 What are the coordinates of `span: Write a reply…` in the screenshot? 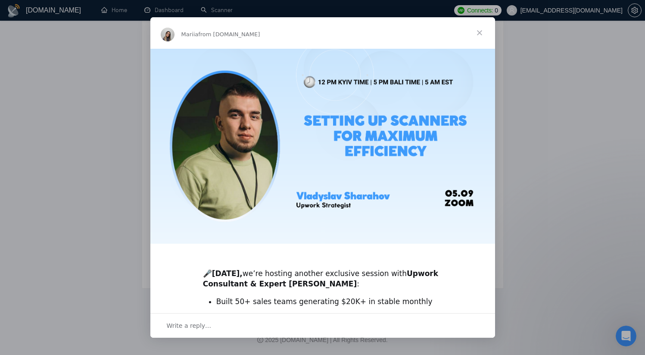 It's located at (189, 326).